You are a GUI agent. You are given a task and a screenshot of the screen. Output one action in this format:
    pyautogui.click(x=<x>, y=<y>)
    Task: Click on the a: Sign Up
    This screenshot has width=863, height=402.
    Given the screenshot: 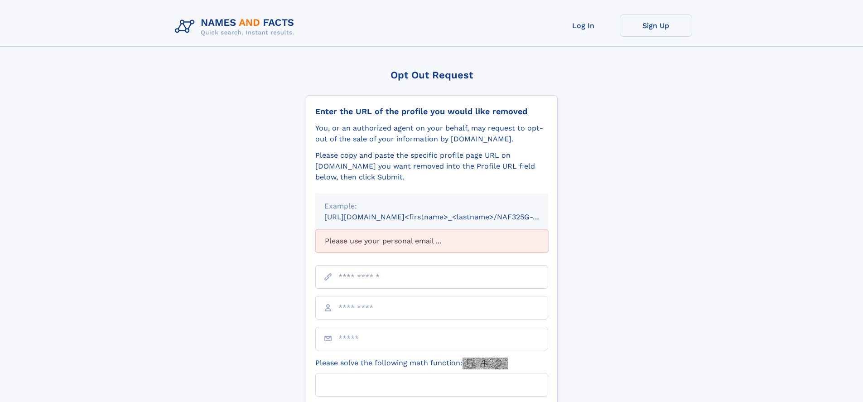 What is the action you would take?
    pyautogui.click(x=656, y=25)
    